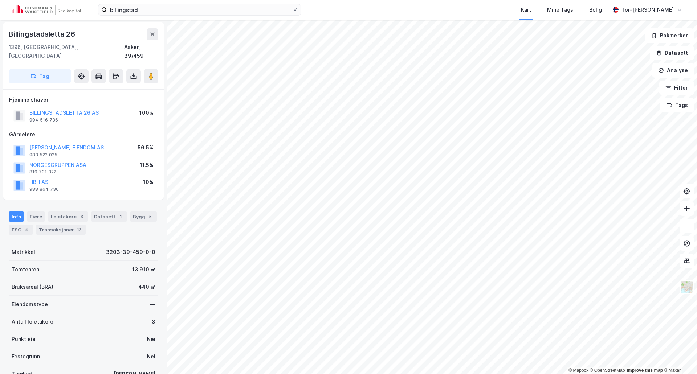 The image size is (697, 374). I want to click on div: 440 ㎡, so click(147, 287).